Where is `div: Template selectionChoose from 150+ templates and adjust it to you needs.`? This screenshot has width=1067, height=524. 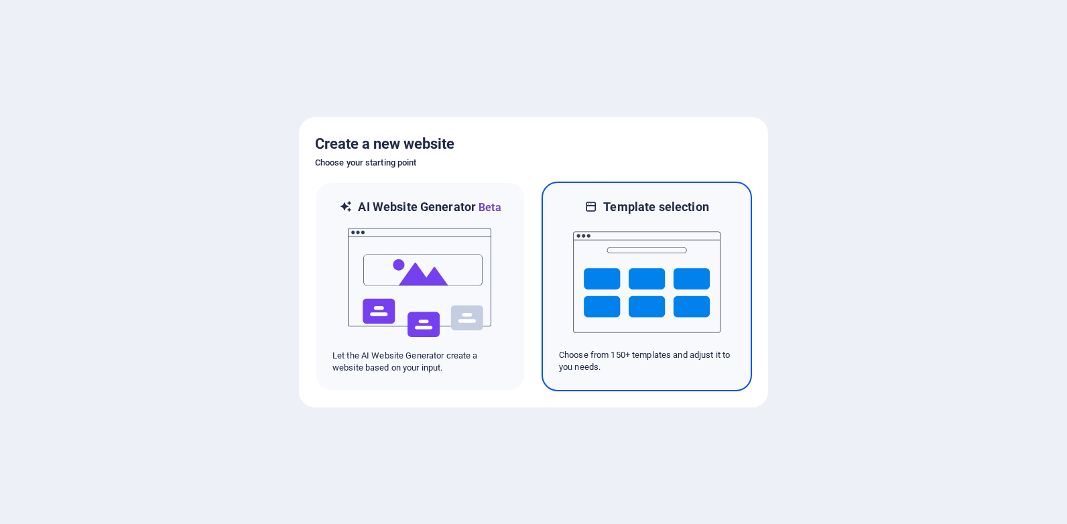
div: Template selectionChoose from 150+ templates and adjust it to you needs. is located at coordinates (647, 286).